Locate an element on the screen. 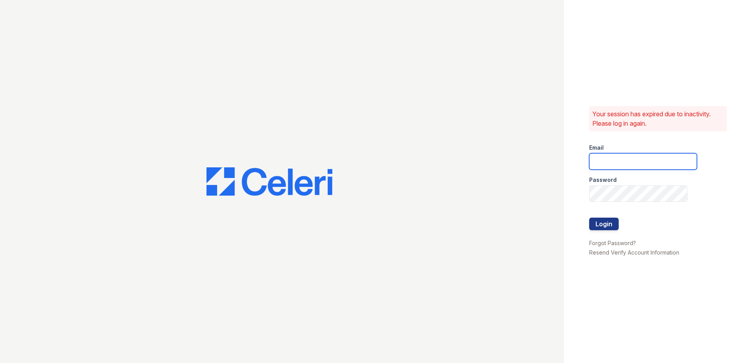  img: CE_Logo_Blue-a8612792a0a2168367f1c8372b55b34899dd931a85d93a1a3d3e32e68fde9ad4.png is located at coordinates (269, 182).